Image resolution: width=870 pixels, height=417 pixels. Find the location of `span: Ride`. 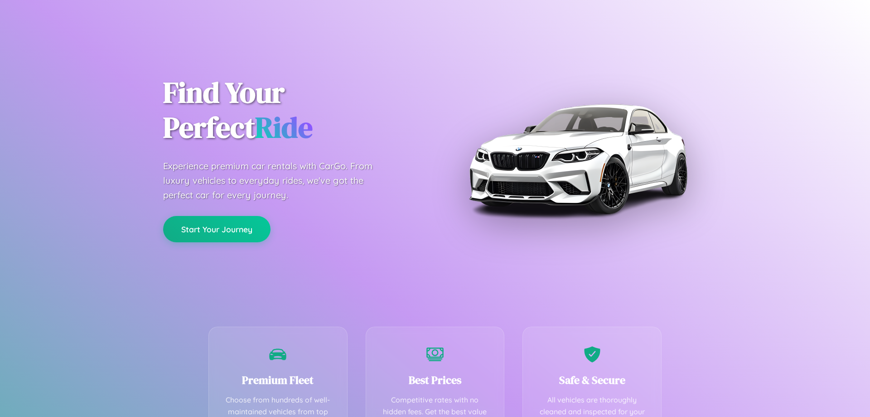

span: Ride is located at coordinates (284, 127).